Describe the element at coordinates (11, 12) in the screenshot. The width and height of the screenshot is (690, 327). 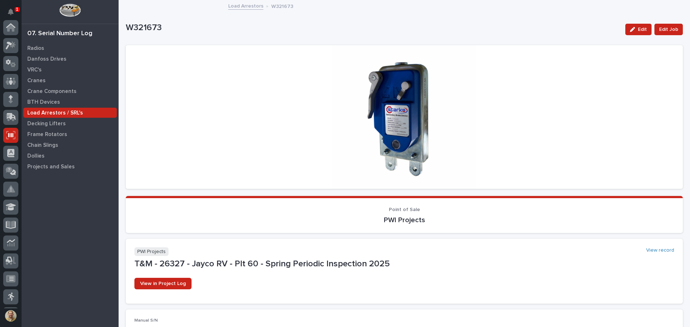
I see `button: Notifications` at that location.